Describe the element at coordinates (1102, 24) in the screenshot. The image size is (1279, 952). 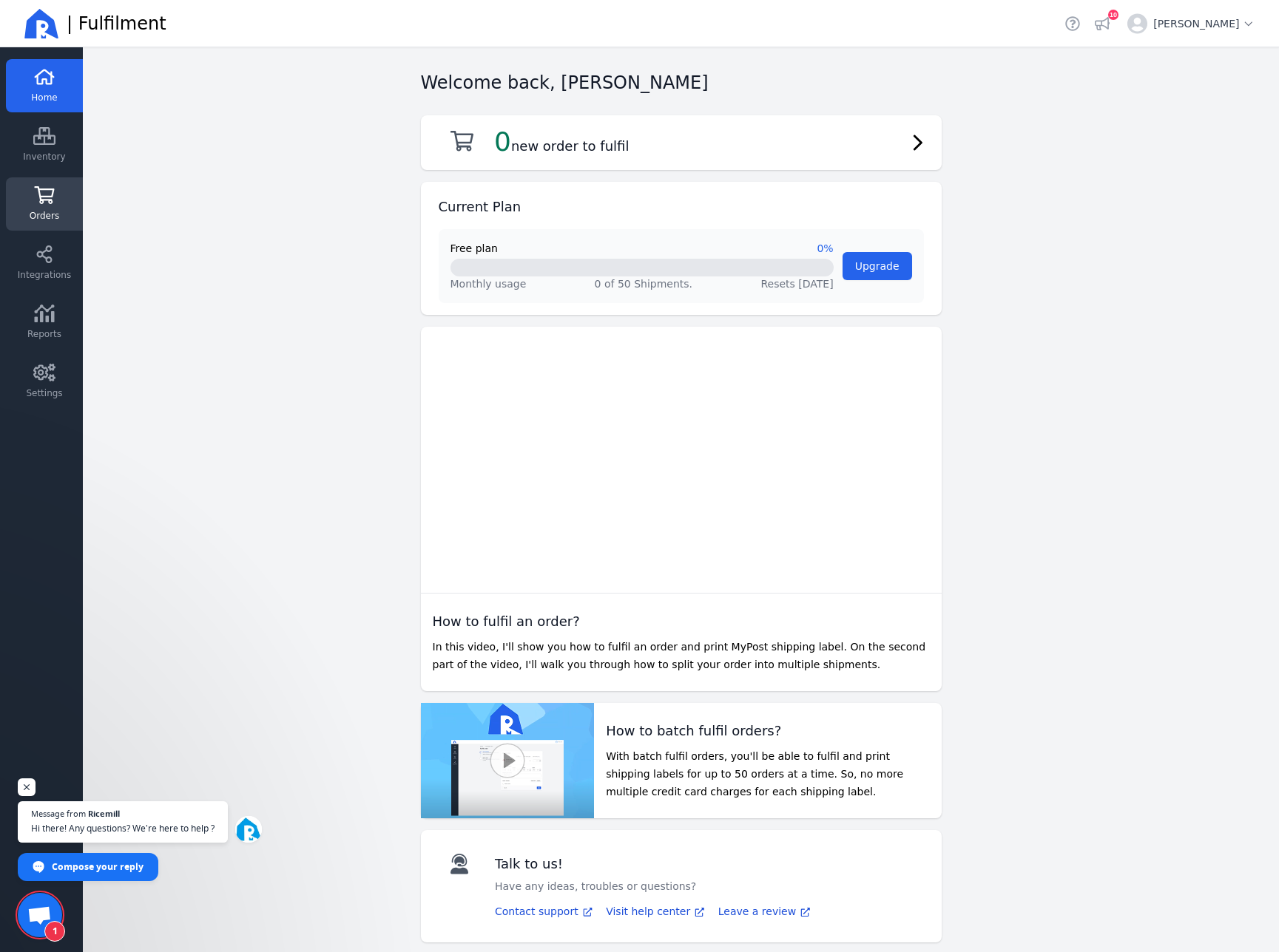
I see `button: 10` at that location.